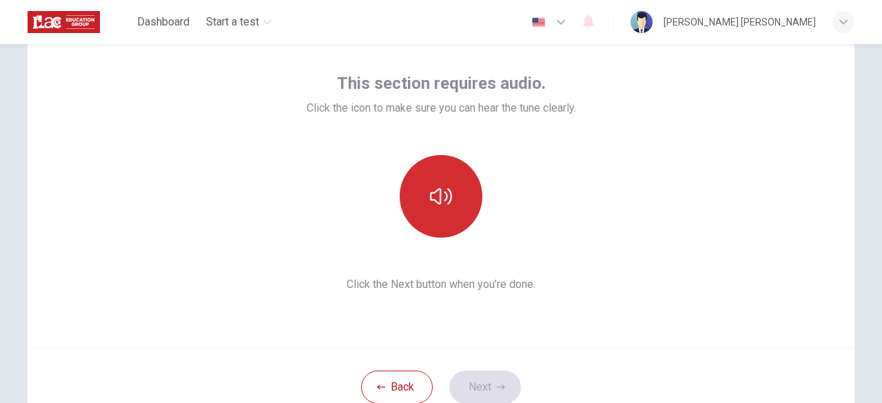 The image size is (882, 403). What do you see at coordinates (641, 22) in the screenshot?
I see `img: Profile picture` at bounding box center [641, 22].